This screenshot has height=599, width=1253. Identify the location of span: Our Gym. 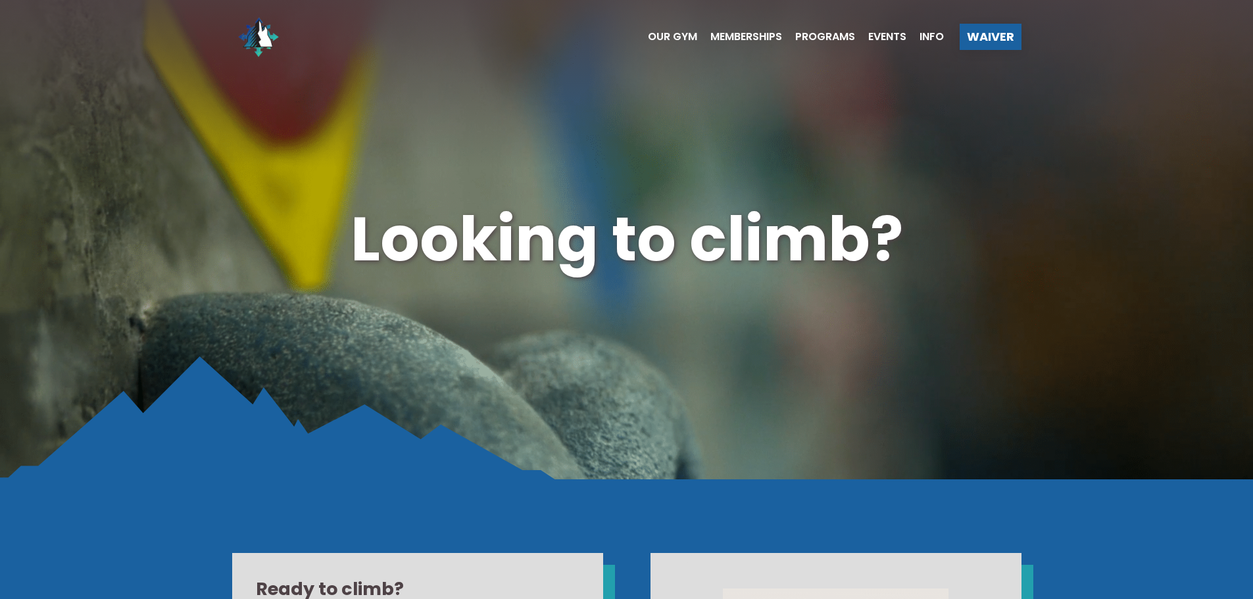
(672, 37).